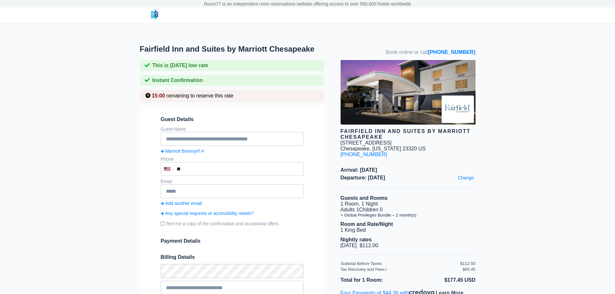 The image size is (615, 294). I want to click on img: Brand logo for Fairfield Inn and Suites by Marriott Chesapeake, so click(458, 109).